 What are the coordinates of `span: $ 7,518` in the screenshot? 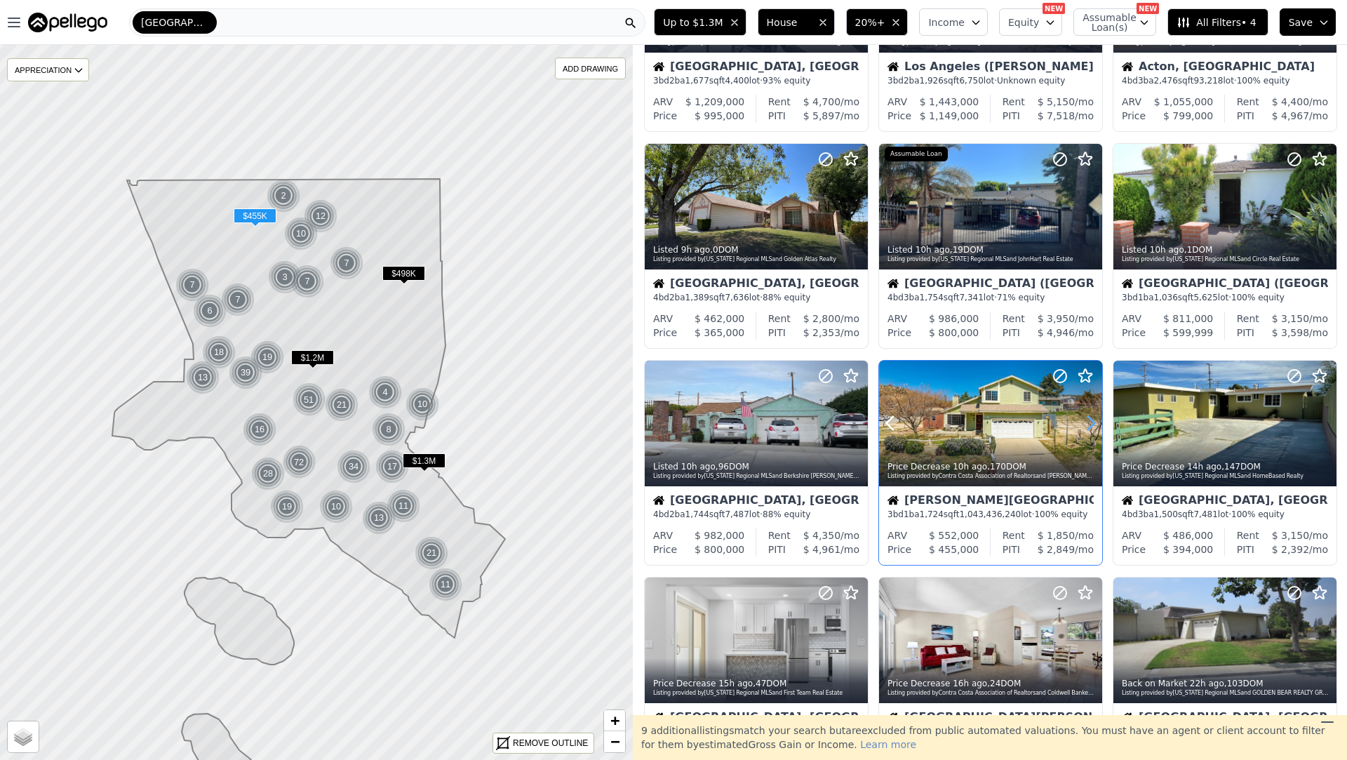 It's located at (1056, 116).